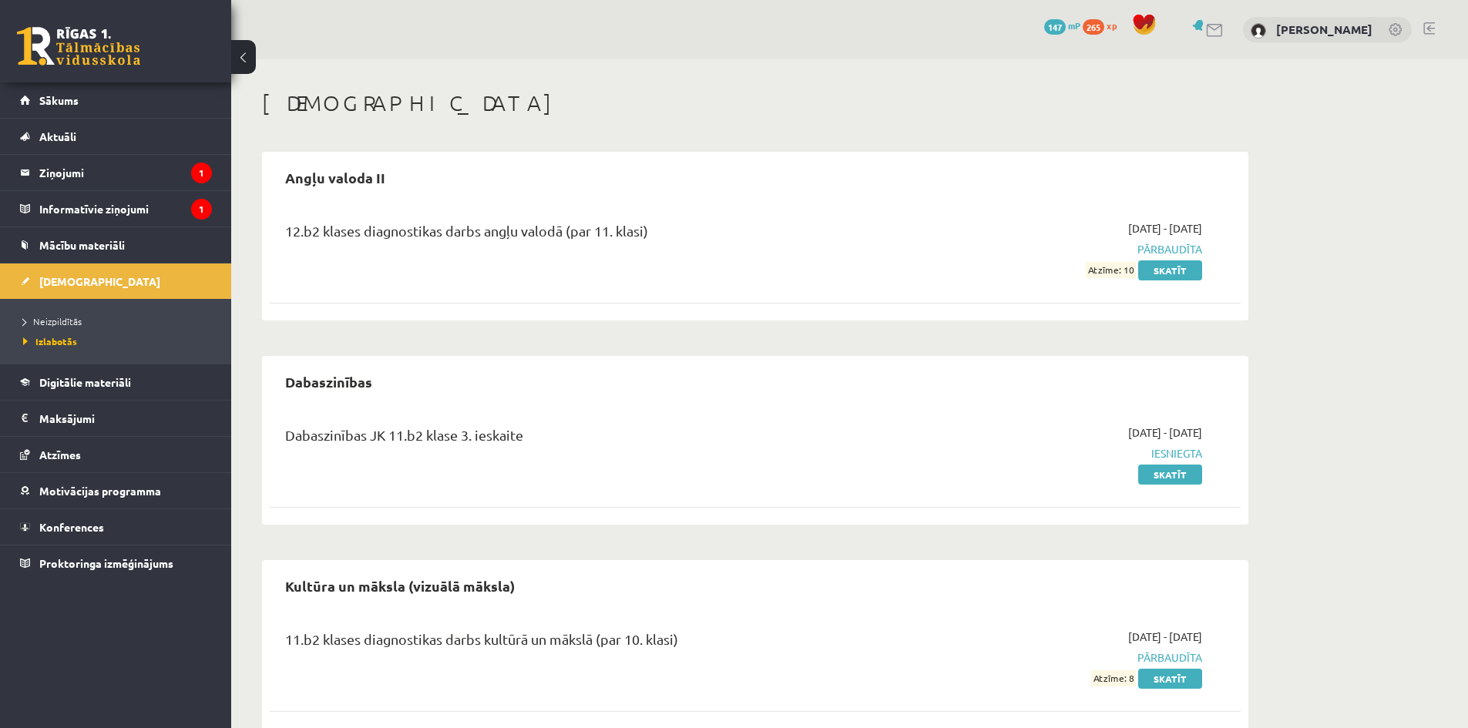 Image resolution: width=1468 pixels, height=728 pixels. What do you see at coordinates (1062, 25) in the screenshot?
I see `a: 147 mP` at bounding box center [1062, 25].